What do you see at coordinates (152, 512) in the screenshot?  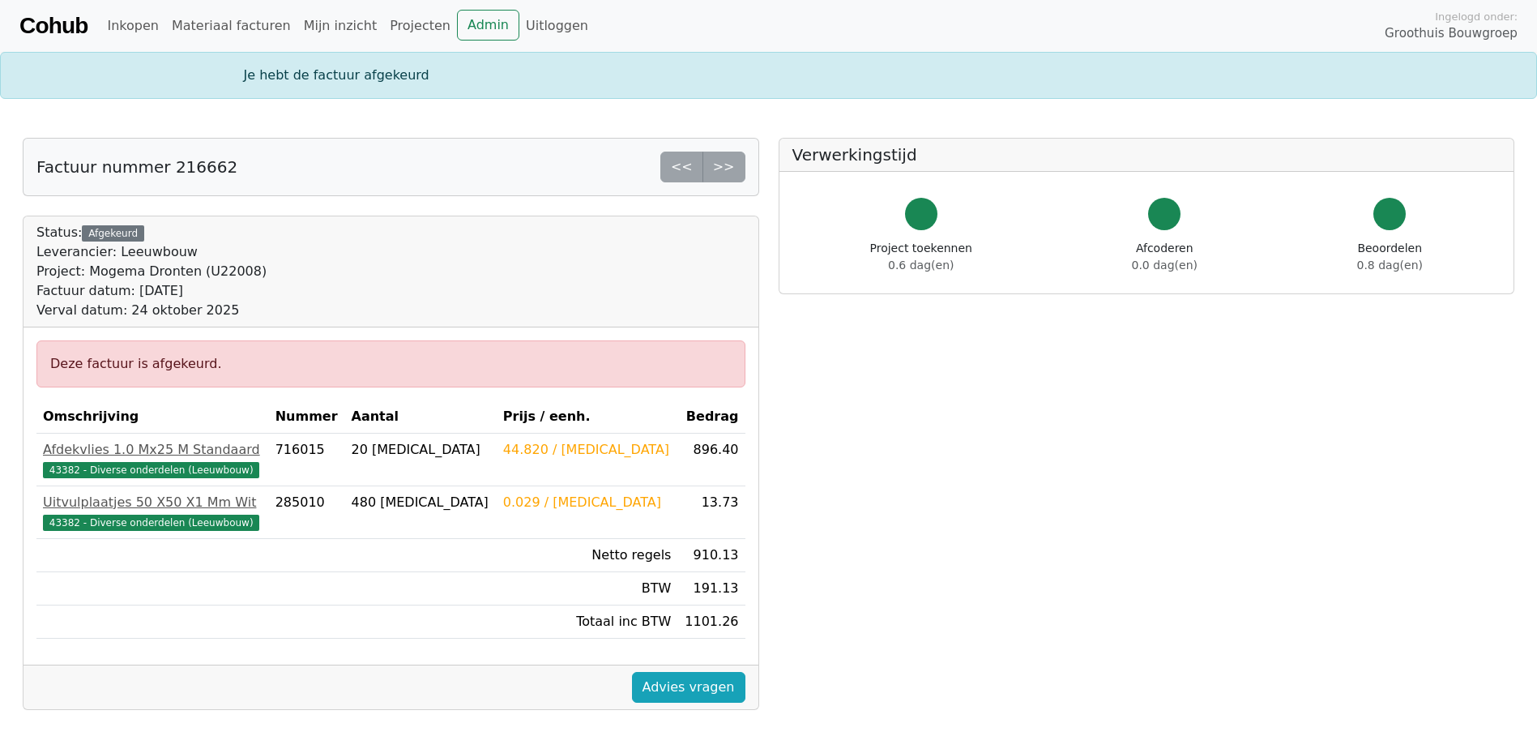 I see `a: Uitvulplaatjes 50 X50 X1 Mm Wit43382 - Diverse onderdelen (Leeuwbouw)` at bounding box center [152, 512].